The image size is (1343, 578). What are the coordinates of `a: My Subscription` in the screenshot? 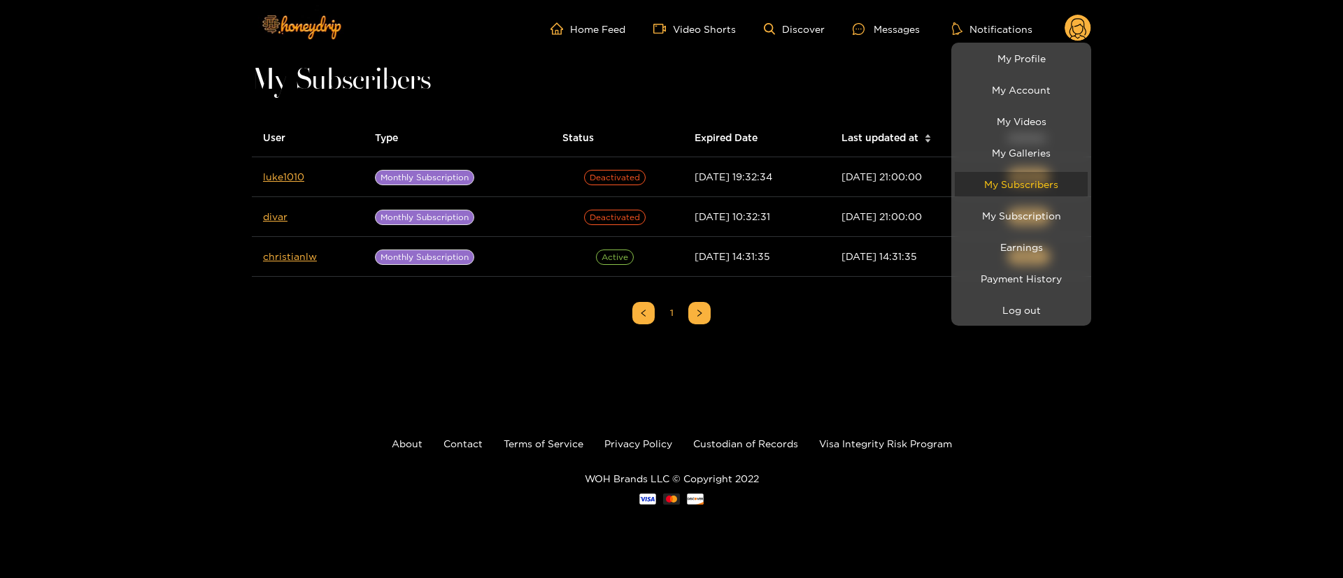 It's located at (1021, 215).